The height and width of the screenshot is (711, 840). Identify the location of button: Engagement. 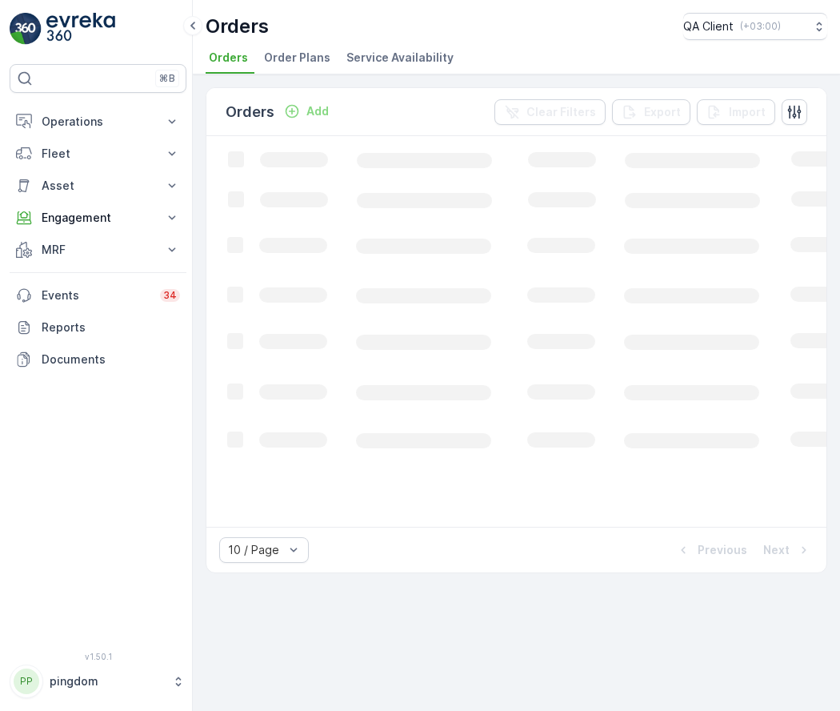
(98, 218).